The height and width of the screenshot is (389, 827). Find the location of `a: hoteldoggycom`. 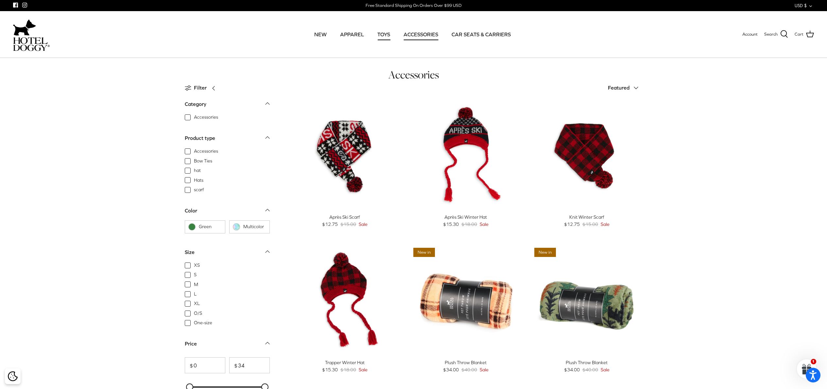

a: hoteldoggycom is located at coordinates (31, 34).